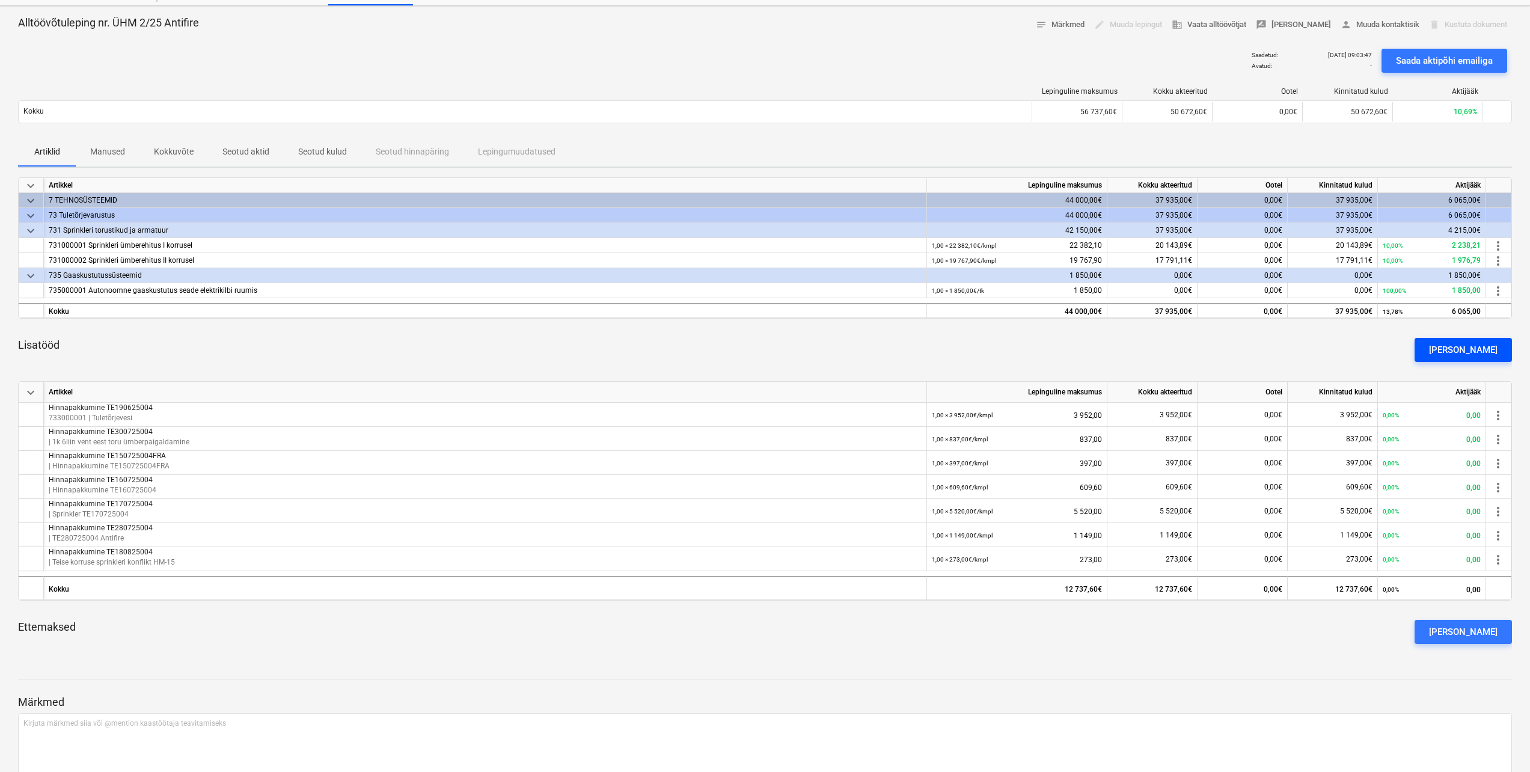  Describe the element at coordinates (1017, 487) in the screenshot. I see `div: 609,60` at that location.